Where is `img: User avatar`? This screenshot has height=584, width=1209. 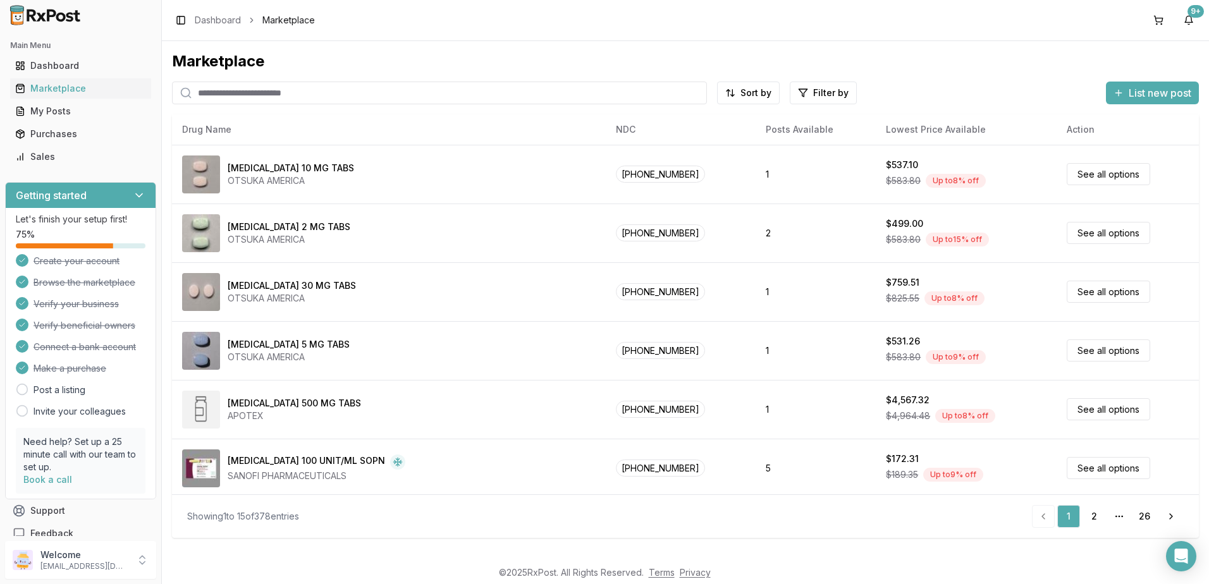
img: User avatar is located at coordinates (23, 560).